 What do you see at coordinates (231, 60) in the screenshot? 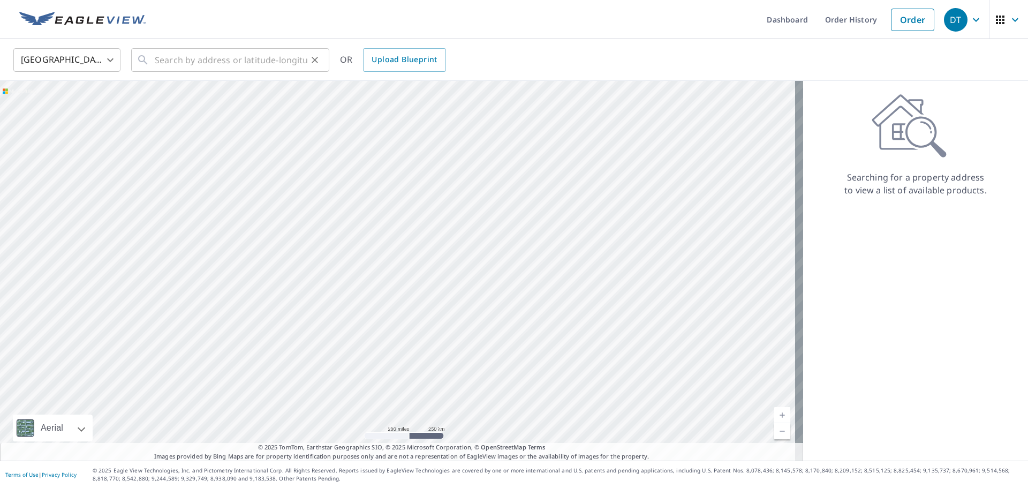
I see `input: Search by address or latitude-longitude` at bounding box center [231, 60].